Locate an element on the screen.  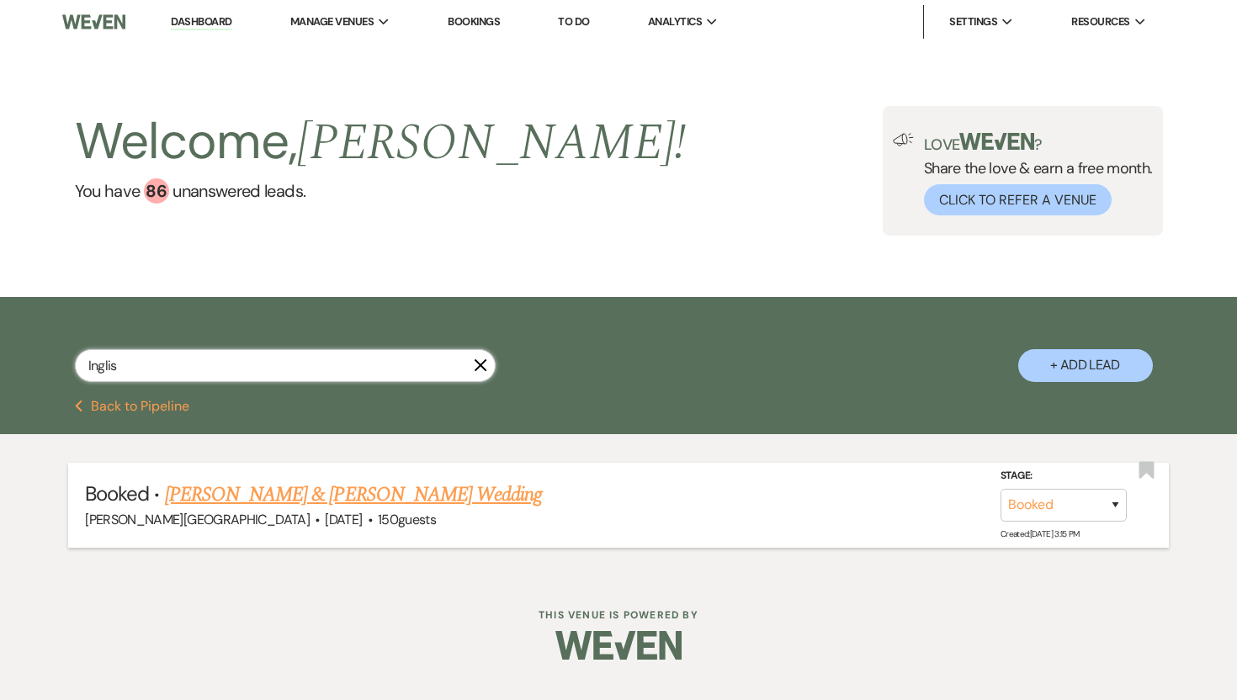
span: Analytics is located at coordinates (675, 22).